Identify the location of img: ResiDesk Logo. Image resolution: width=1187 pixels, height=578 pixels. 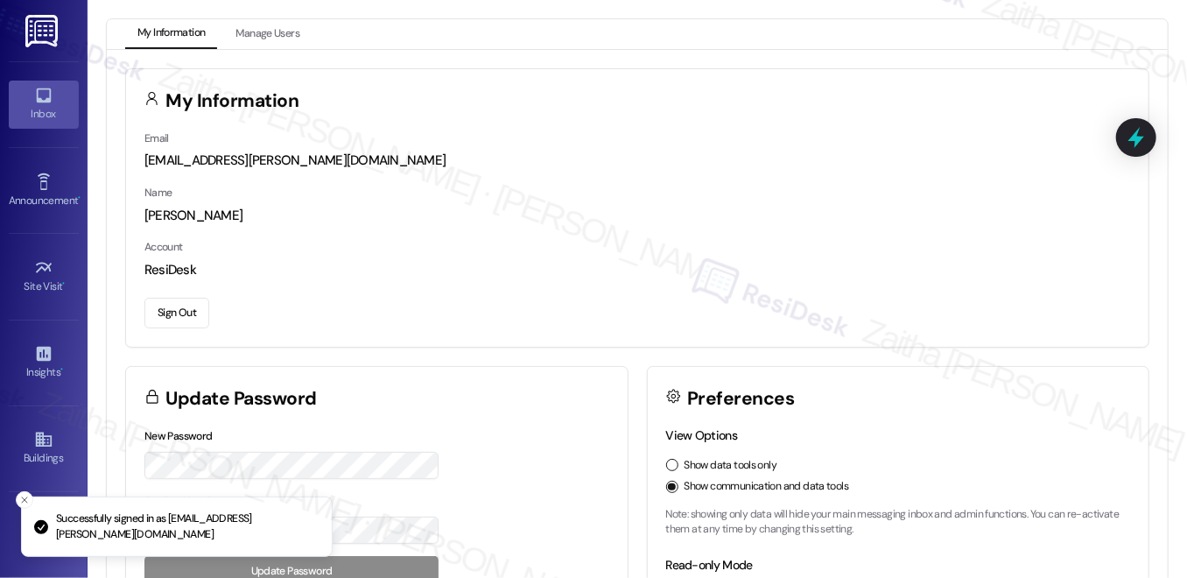
(43, 31).